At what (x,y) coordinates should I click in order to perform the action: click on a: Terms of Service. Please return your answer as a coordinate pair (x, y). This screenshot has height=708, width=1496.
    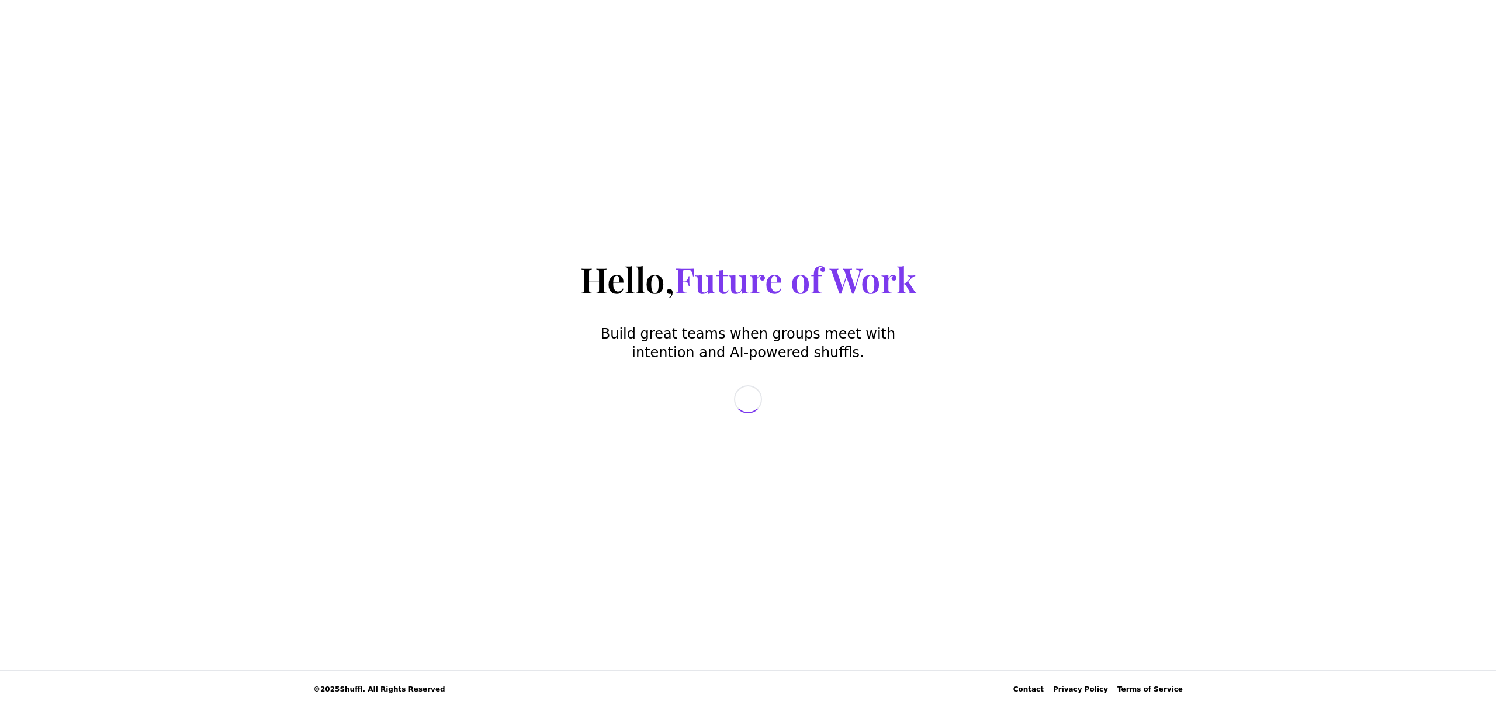
    Looking at the image, I should click on (1150, 689).